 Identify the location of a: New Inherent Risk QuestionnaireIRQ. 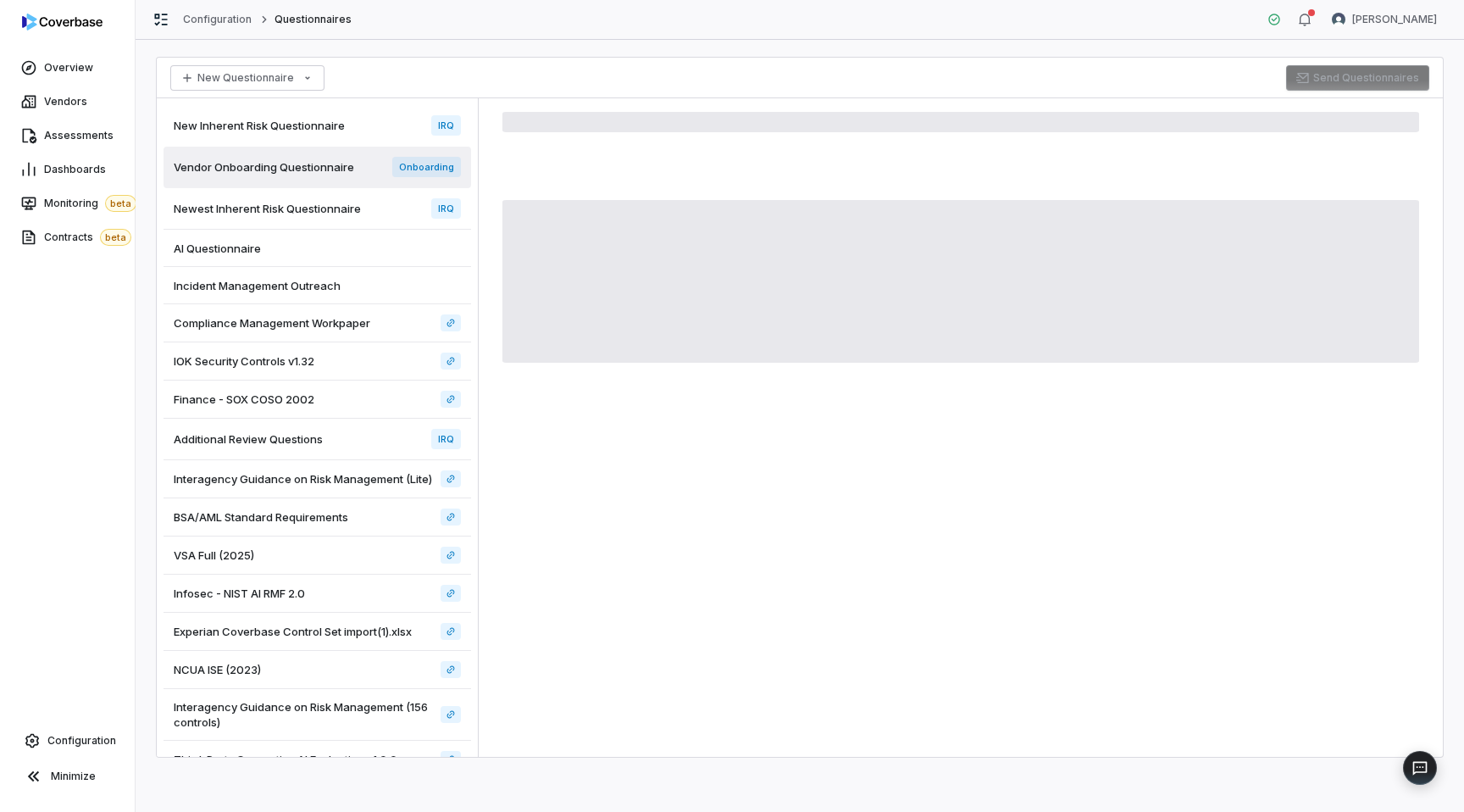
(317, 125).